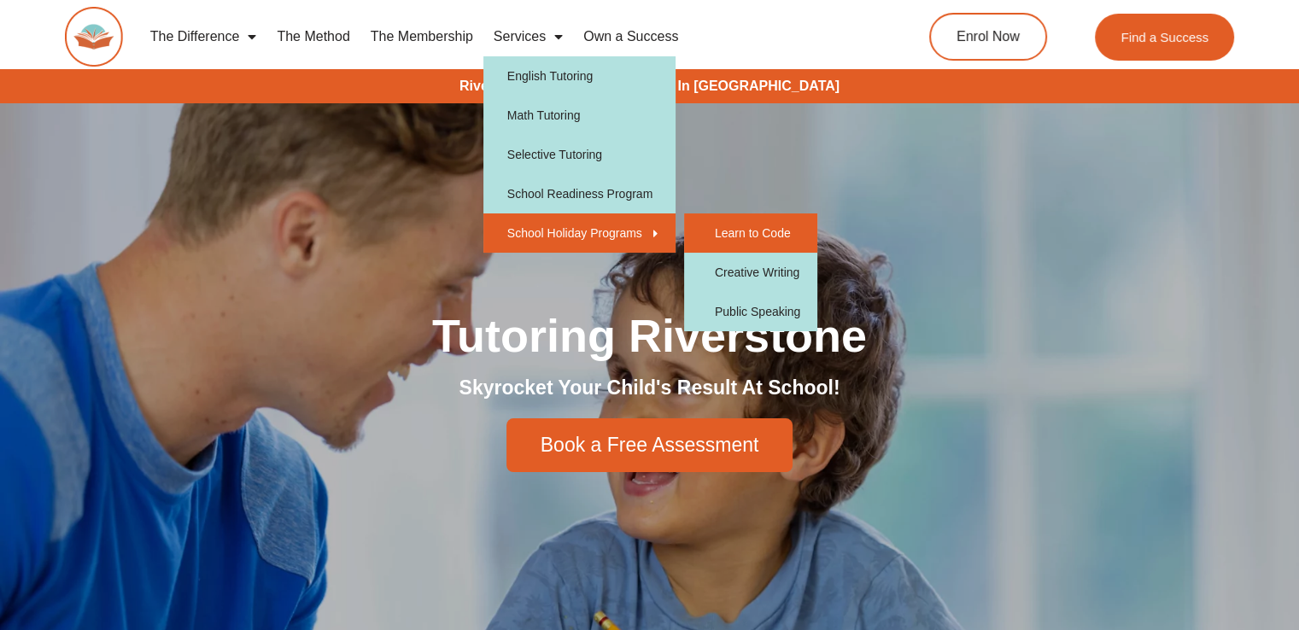 The height and width of the screenshot is (630, 1299). What do you see at coordinates (630, 37) in the screenshot?
I see `a: Own a Success` at bounding box center [630, 37].